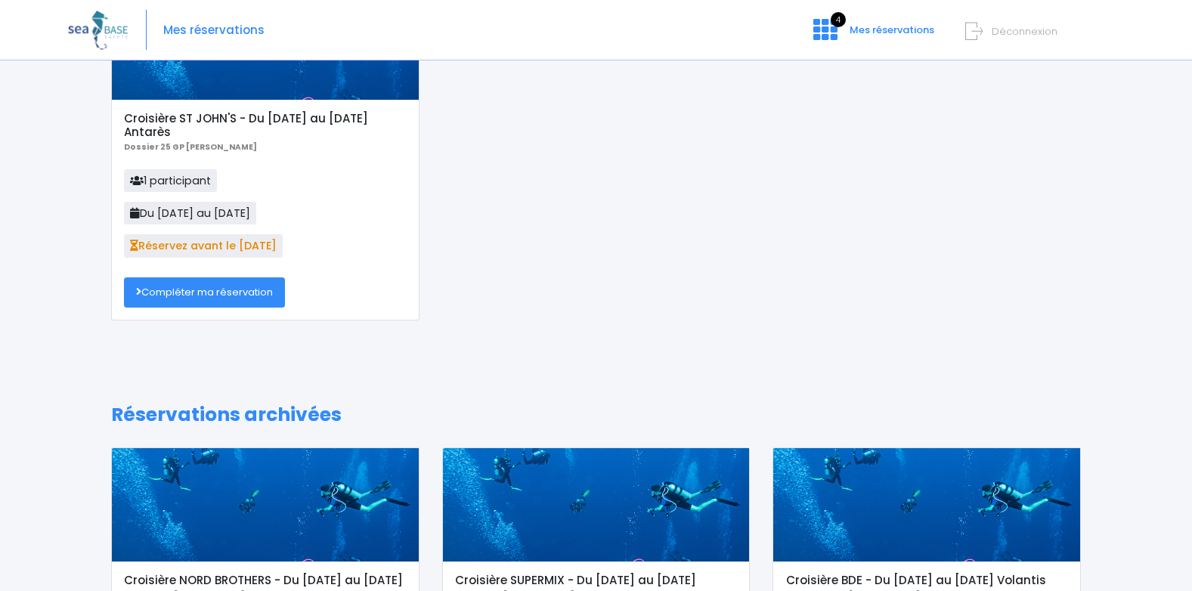 This screenshot has width=1192, height=591. Describe the element at coordinates (838, 20) in the screenshot. I see `span: 4` at that location.